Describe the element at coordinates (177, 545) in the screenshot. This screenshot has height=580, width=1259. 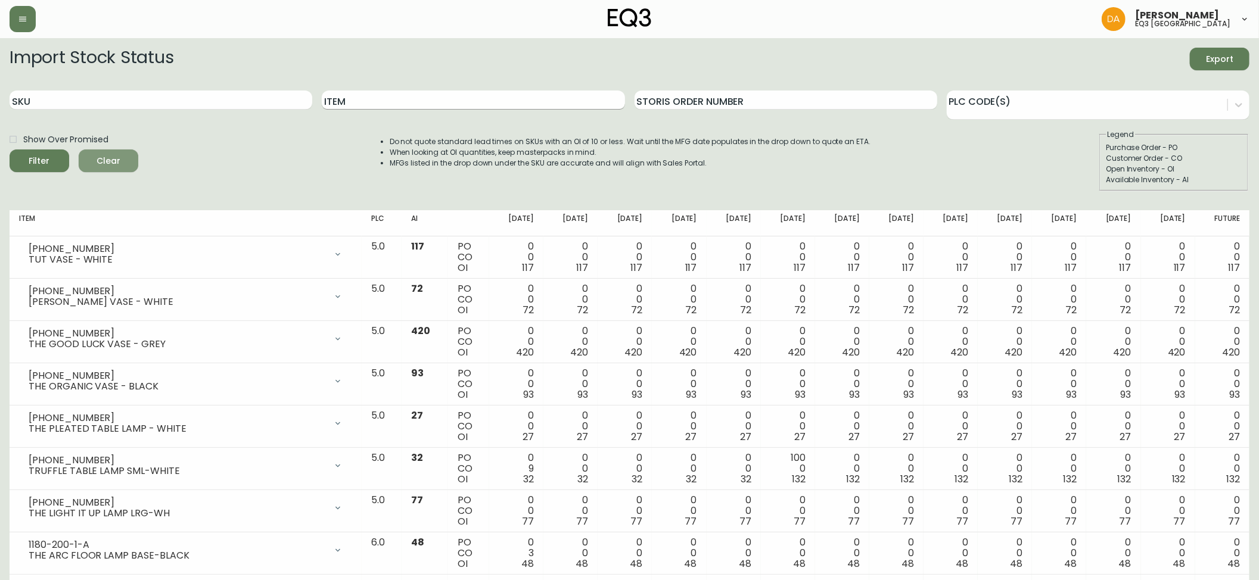
I see `div: 1180-200-1-A` at that location.